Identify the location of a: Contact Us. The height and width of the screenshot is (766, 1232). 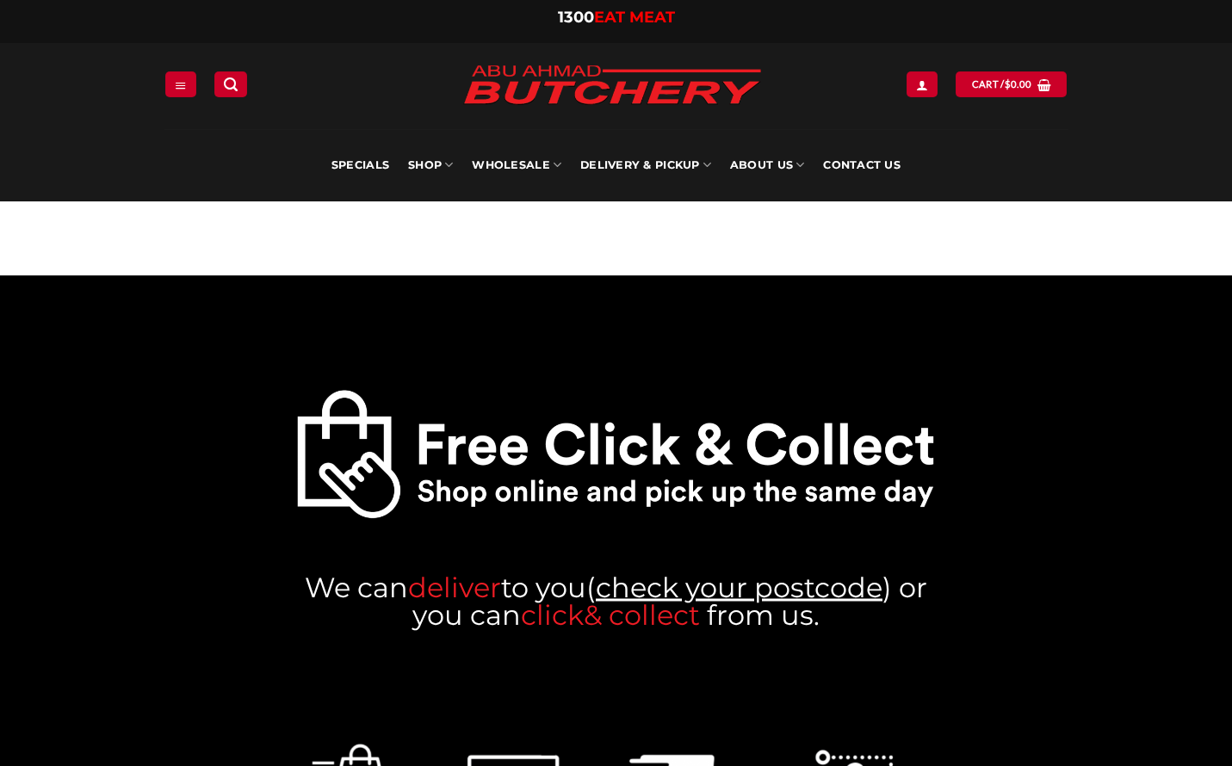
(862, 165).